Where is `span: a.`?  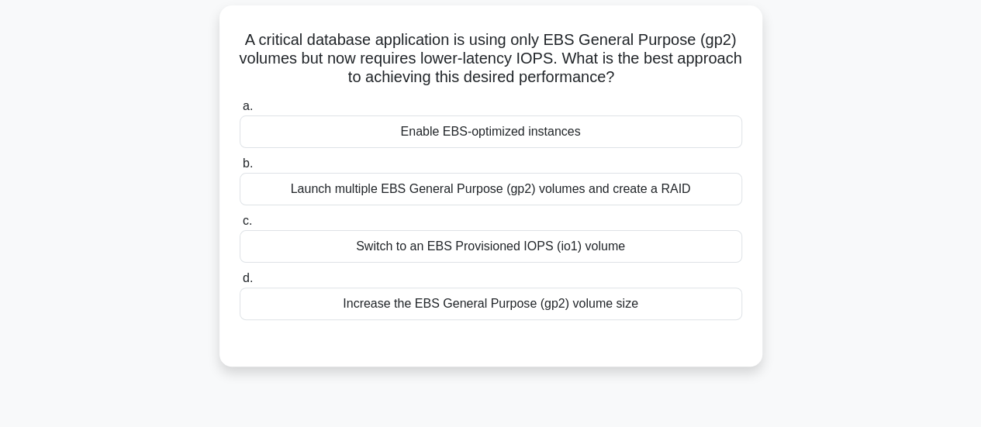 span: a. is located at coordinates (247, 105).